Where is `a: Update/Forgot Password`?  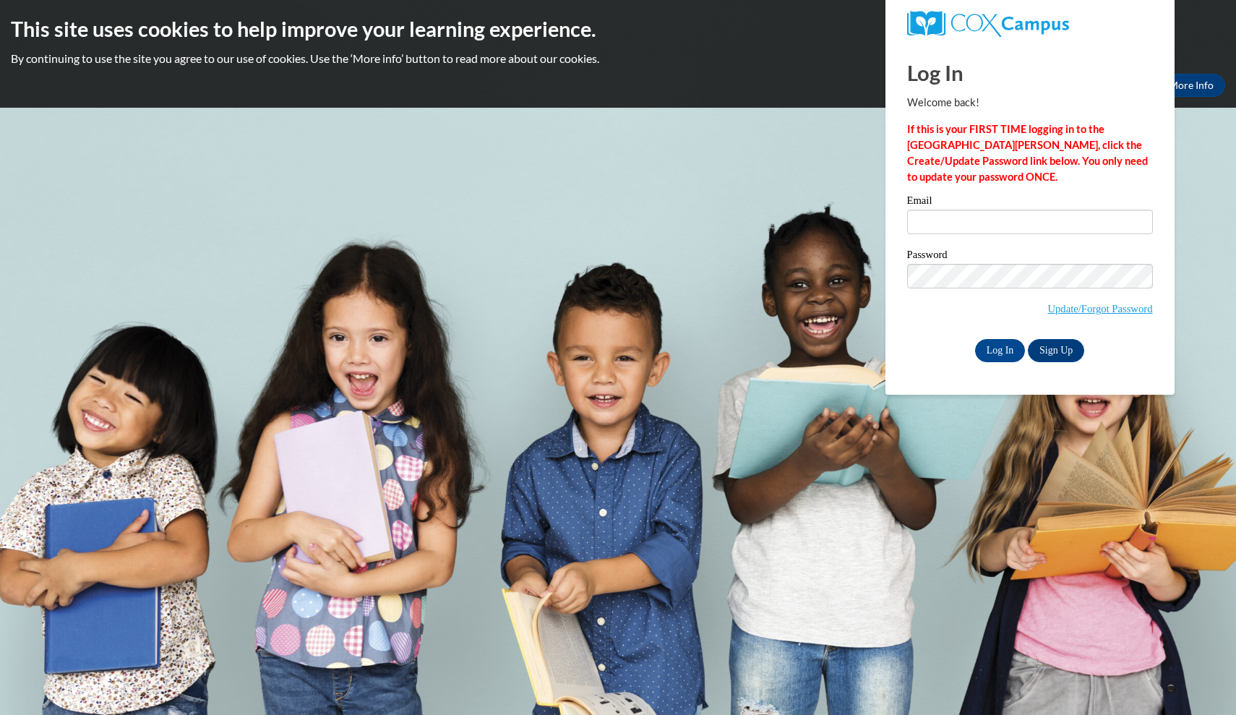 a: Update/Forgot Password is located at coordinates (1099, 309).